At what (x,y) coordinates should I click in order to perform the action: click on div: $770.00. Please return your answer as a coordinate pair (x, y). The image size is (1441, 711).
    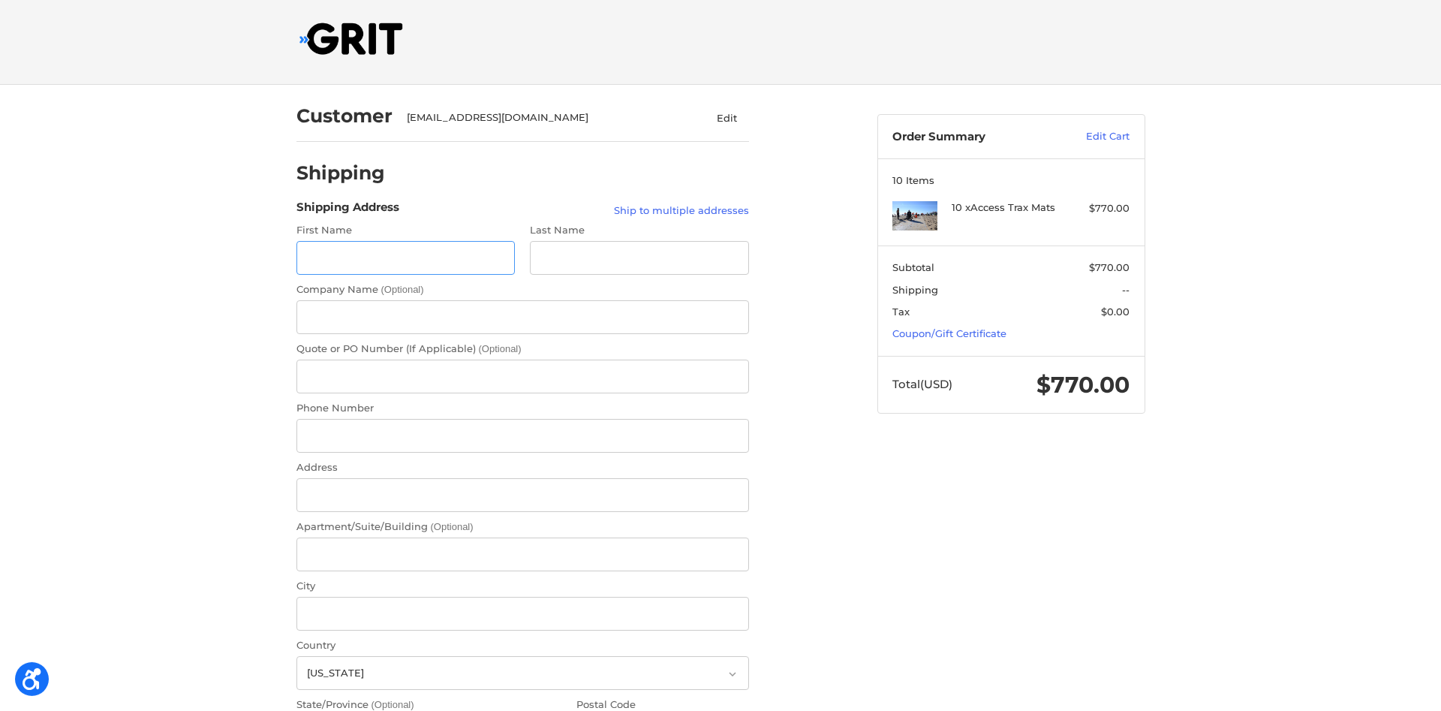
    Looking at the image, I should click on (1099, 209).